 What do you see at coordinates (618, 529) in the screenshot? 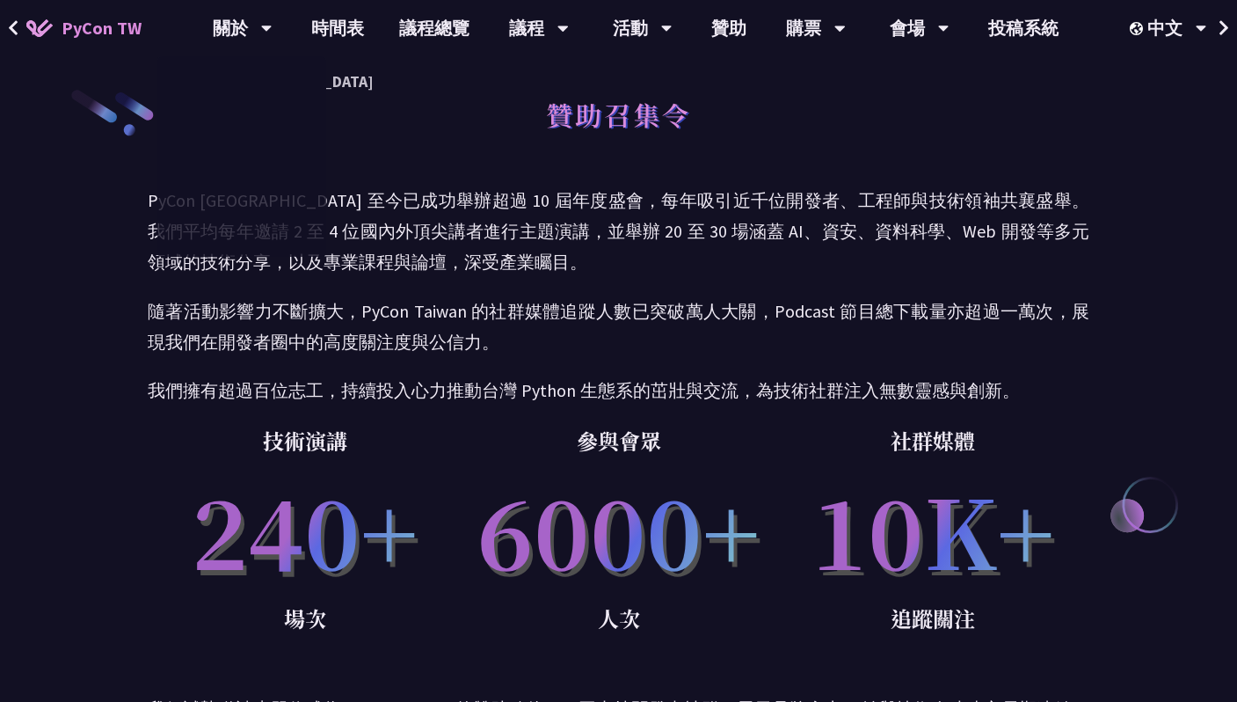
I see `p: 6000+` at bounding box center [618, 529].